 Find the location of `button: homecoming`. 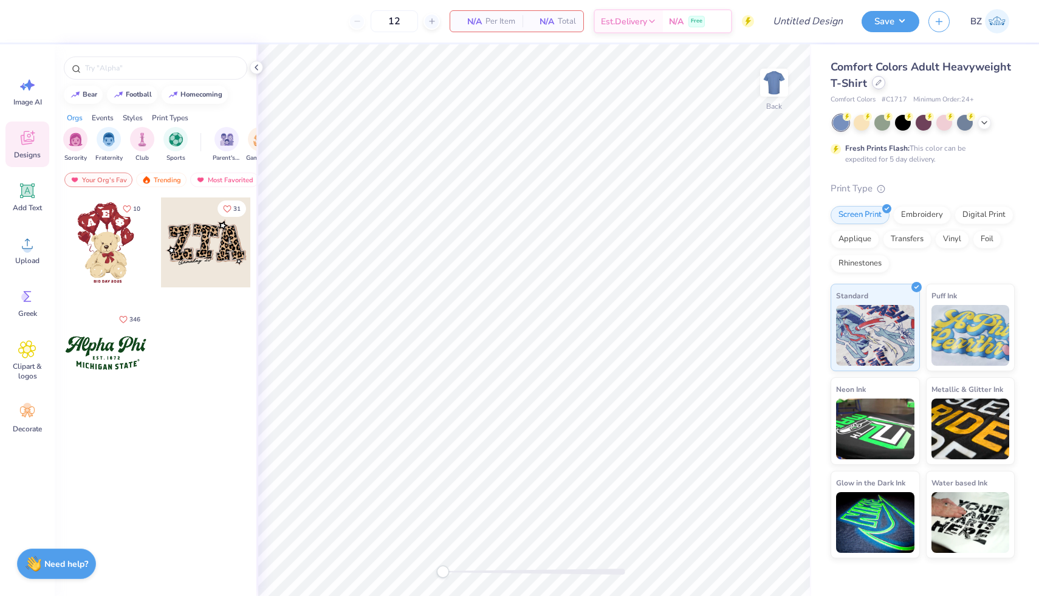

button: homecoming is located at coordinates (195, 95).